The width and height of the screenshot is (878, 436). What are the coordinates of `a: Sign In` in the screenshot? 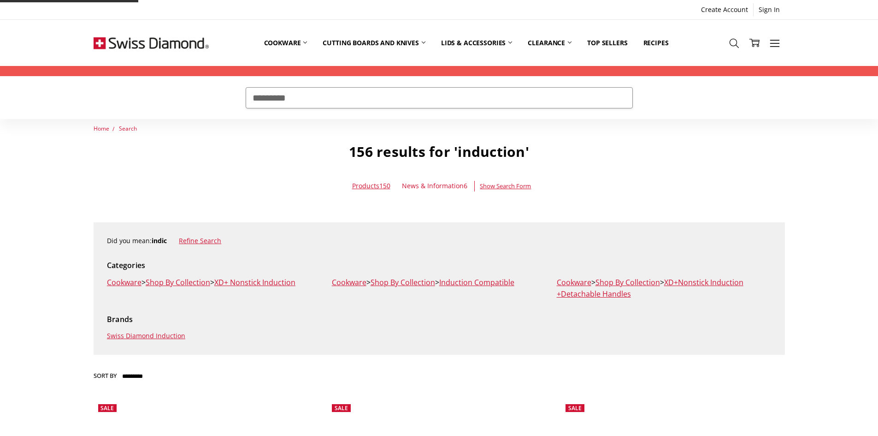 It's located at (769, 10).